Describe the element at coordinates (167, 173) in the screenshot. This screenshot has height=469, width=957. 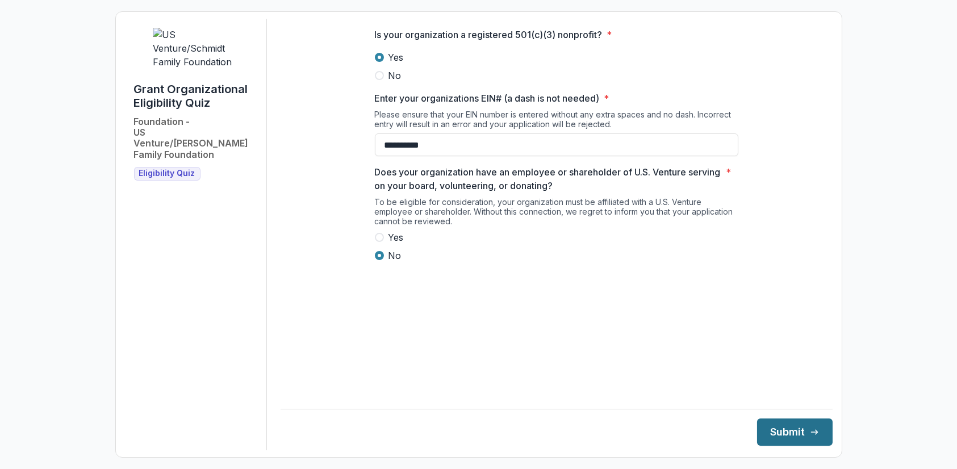
I see `span: Eligibility Quiz` at that location.